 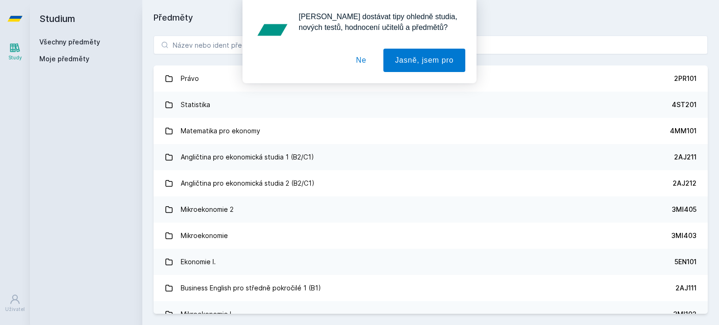 I want to click on div: Angličtina pro ekonomická studia 1 (B2/C1), so click(x=247, y=157).